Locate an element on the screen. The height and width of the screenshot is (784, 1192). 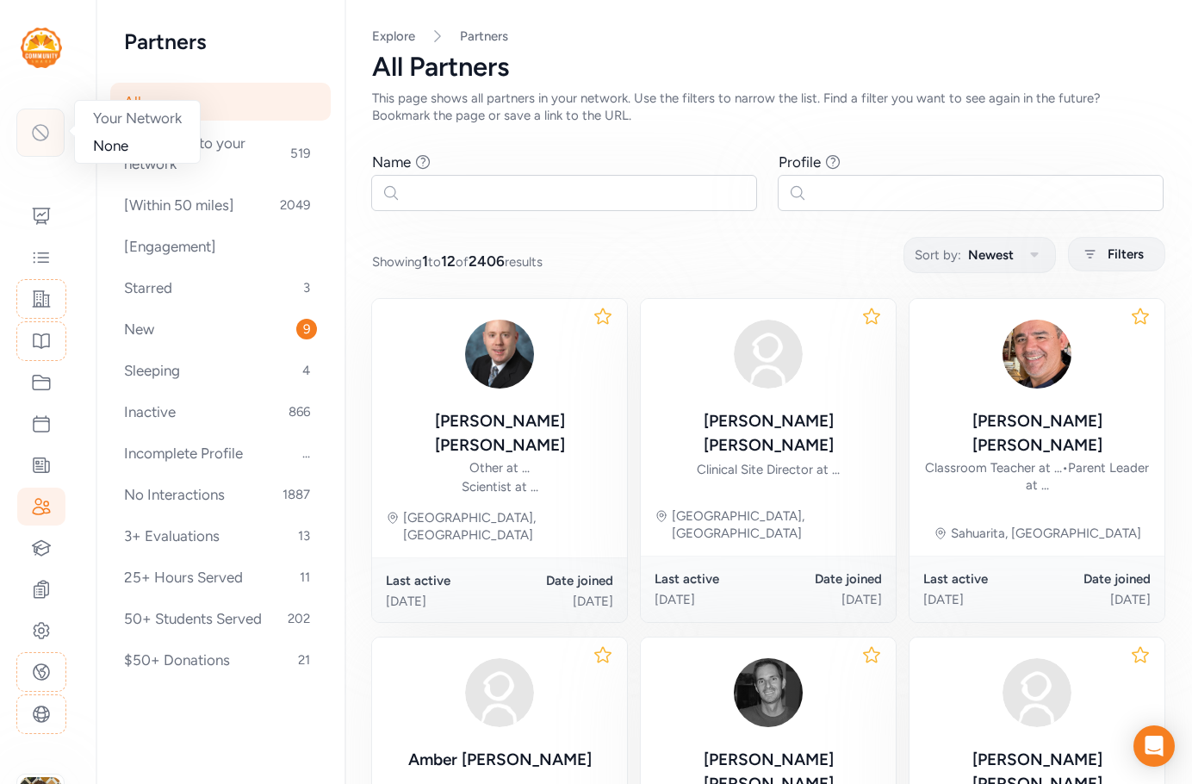
img: nKwRMPIaRJObom85r60Q is located at coordinates (1037, 354).